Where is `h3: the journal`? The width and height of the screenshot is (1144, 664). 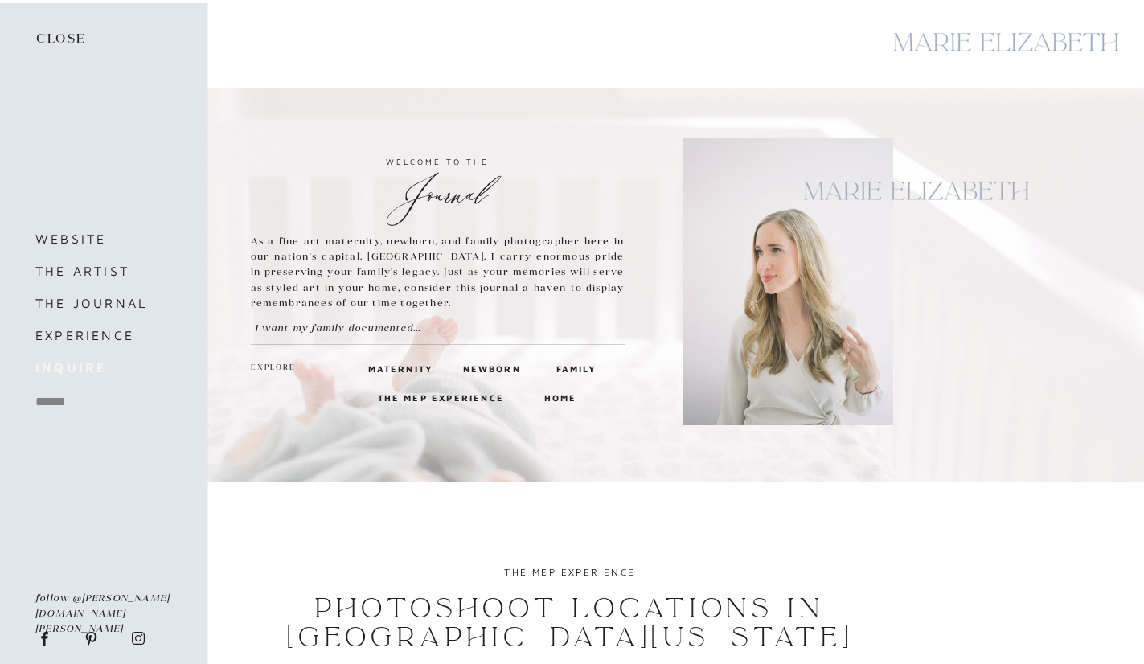
h3: the journal is located at coordinates (103, 303).